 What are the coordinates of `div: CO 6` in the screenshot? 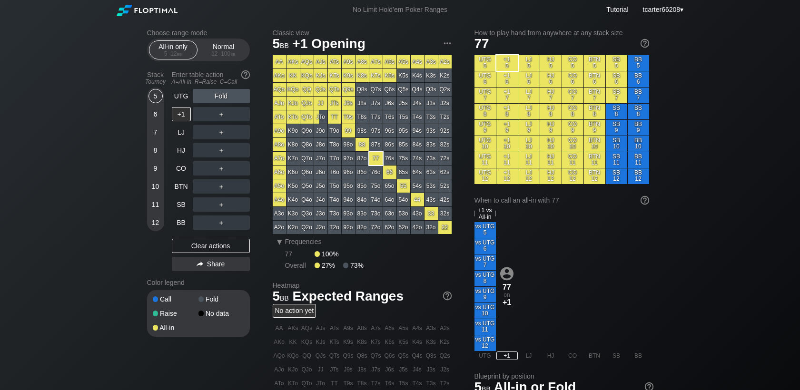 It's located at (573, 79).